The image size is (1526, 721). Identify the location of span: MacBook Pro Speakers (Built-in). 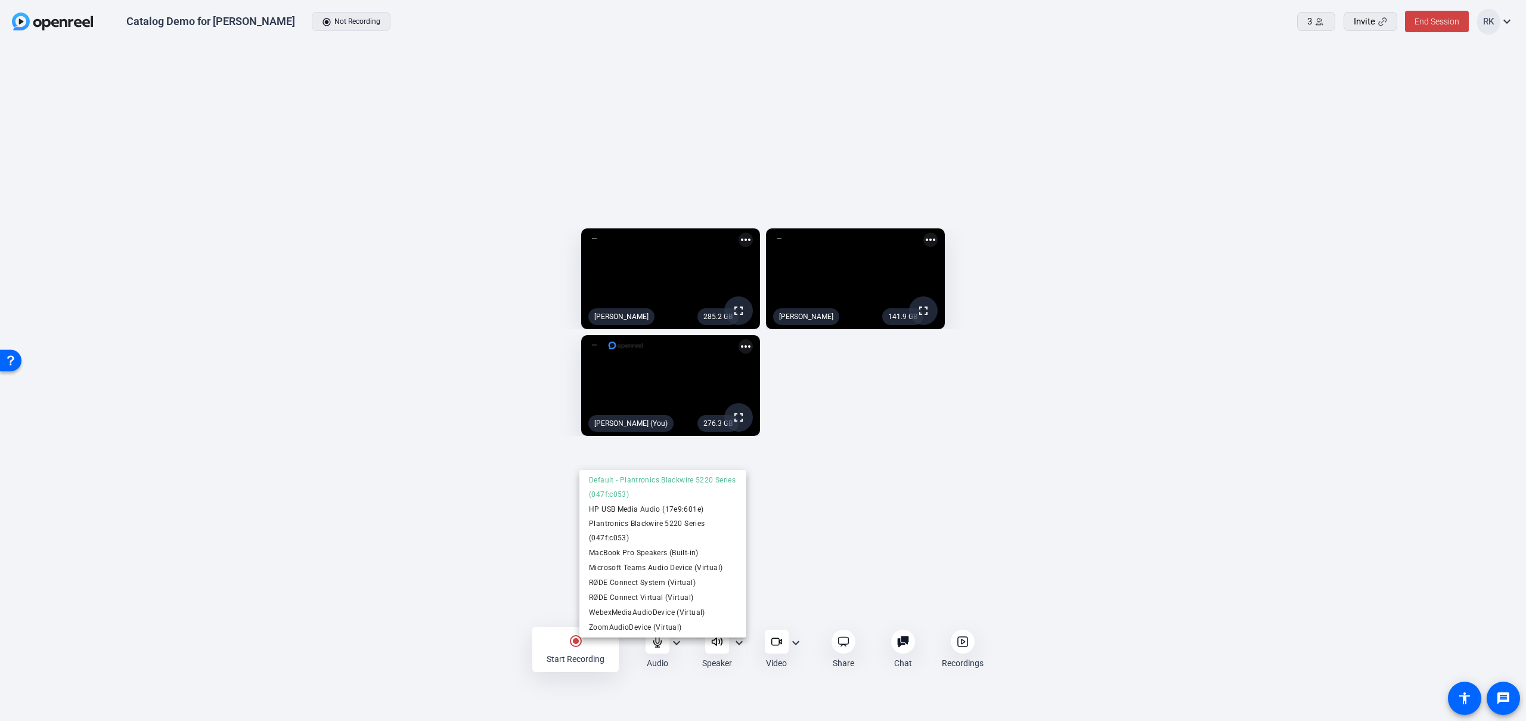
(663, 552).